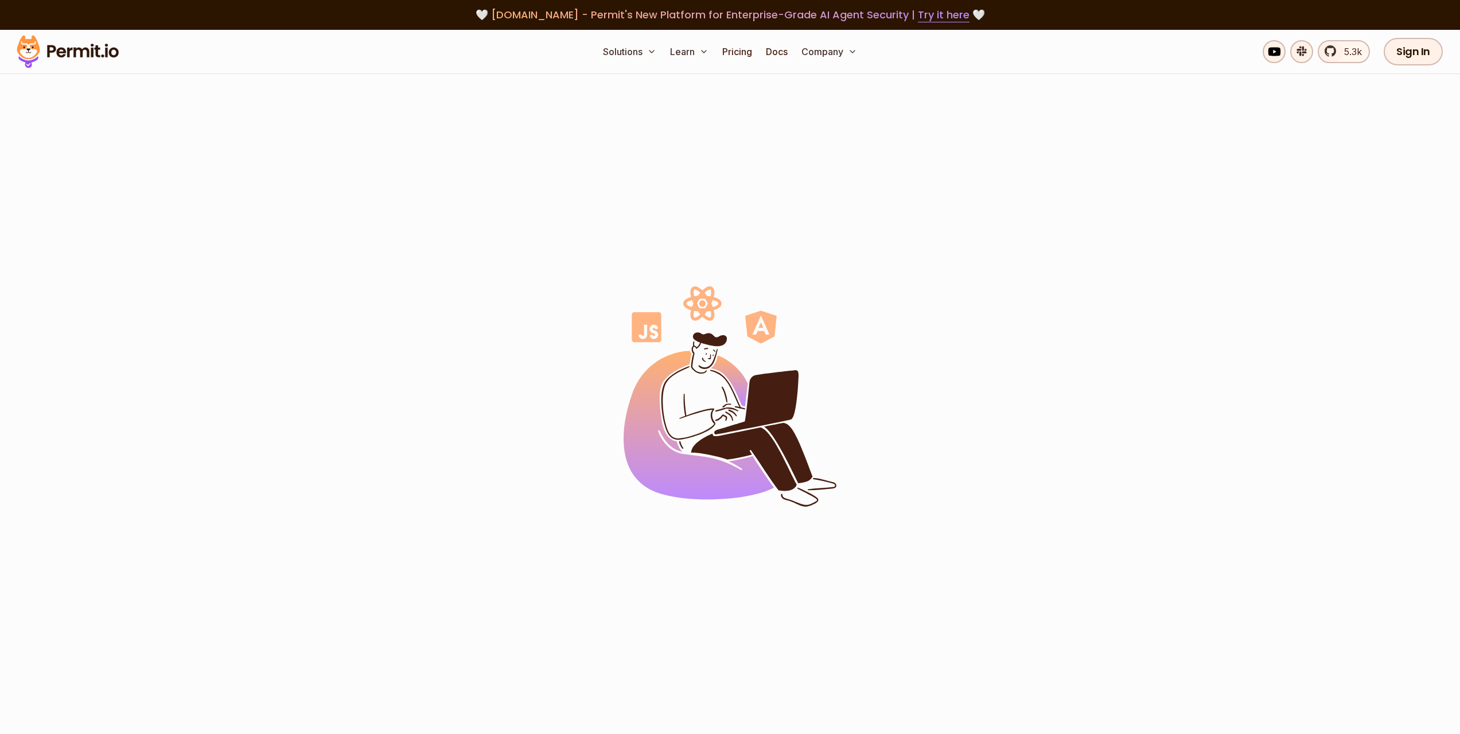 The height and width of the screenshot is (734, 1460). Describe the element at coordinates (829, 52) in the screenshot. I see `button: Company` at that location.